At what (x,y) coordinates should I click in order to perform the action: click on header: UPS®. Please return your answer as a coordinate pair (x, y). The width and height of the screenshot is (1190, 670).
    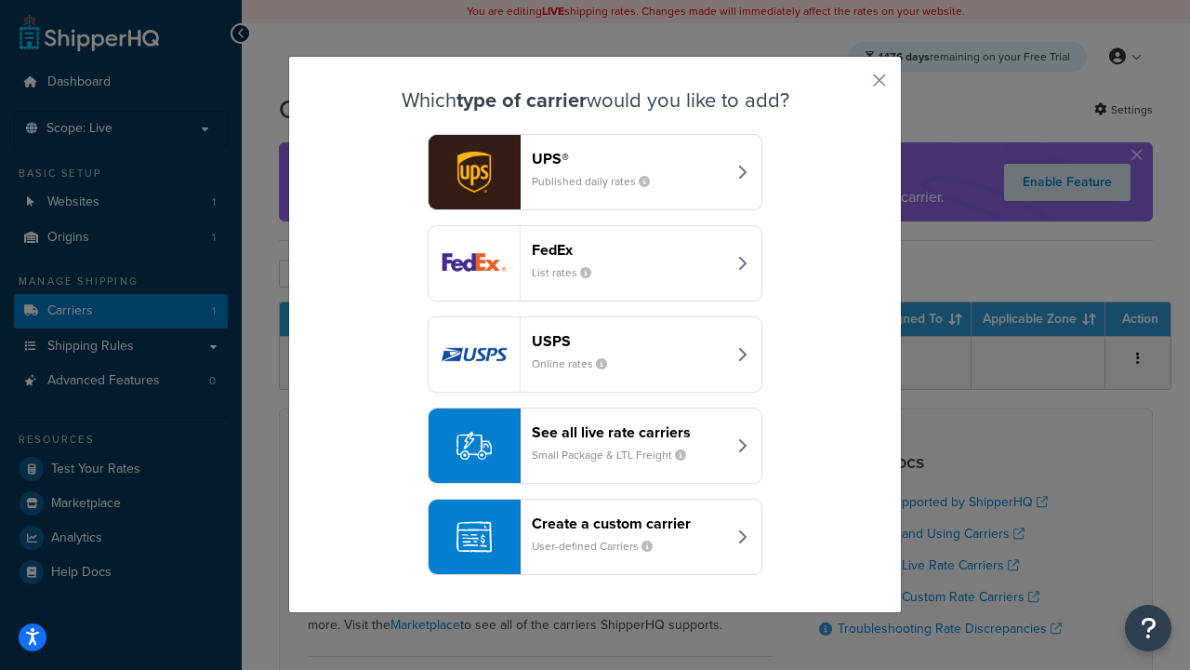
    Looking at the image, I should click on (629, 158).